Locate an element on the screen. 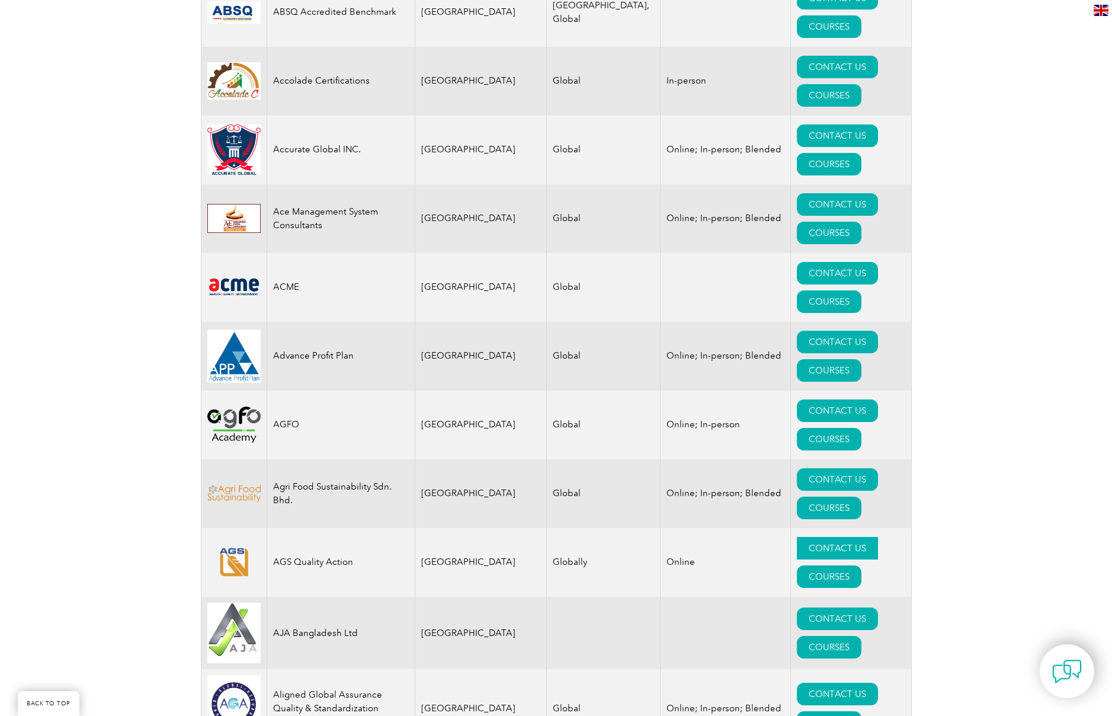 The width and height of the screenshot is (1112, 716). td: ACME is located at coordinates (341, 287).